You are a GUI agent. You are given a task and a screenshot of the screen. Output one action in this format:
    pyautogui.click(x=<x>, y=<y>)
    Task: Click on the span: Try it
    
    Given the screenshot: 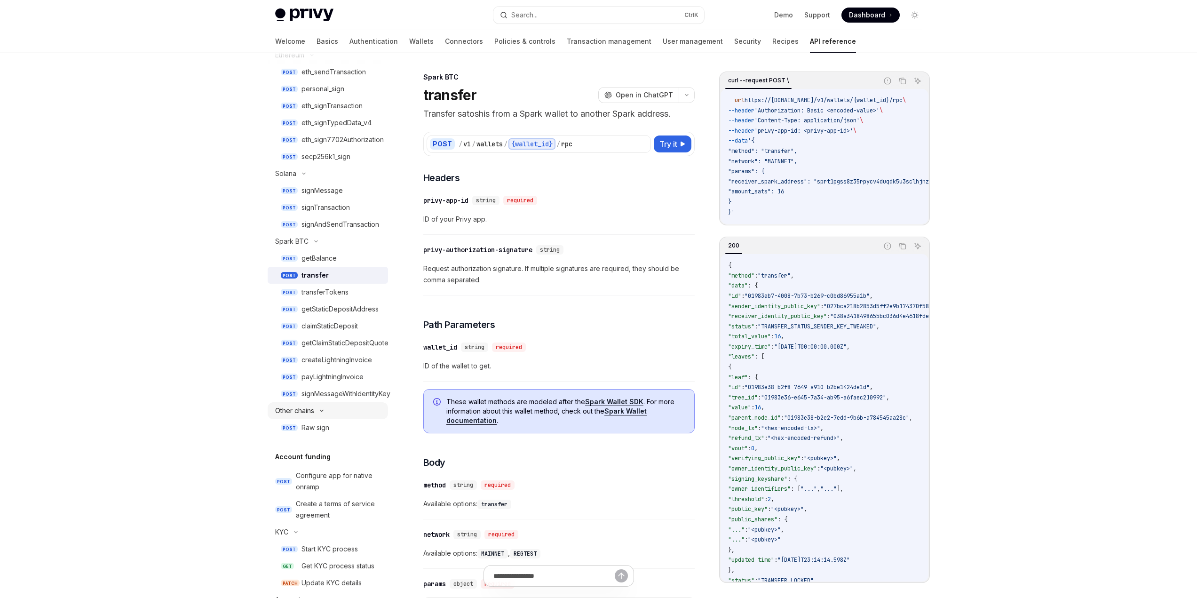 What is the action you would take?
    pyautogui.click(x=668, y=144)
    